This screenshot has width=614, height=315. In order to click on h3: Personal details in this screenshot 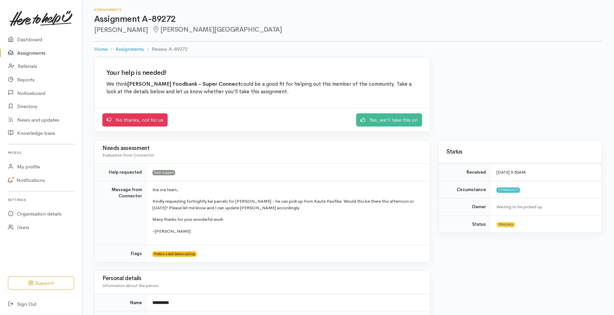, I will do `click(262, 278)`.